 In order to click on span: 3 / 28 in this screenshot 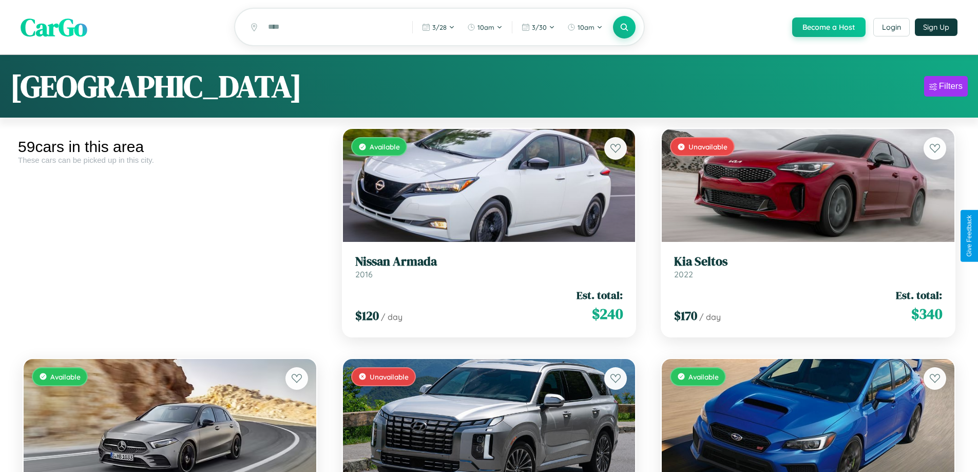, I will do `click(439, 27)`.